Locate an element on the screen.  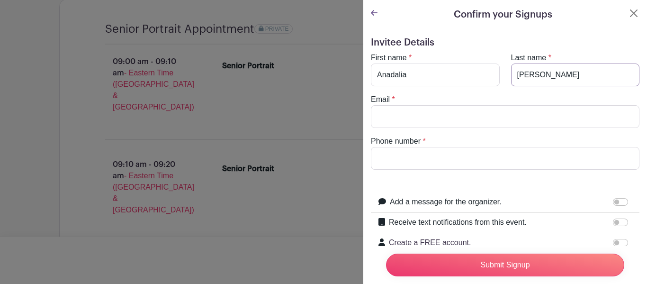
h5: Confirm your Signups is located at coordinates (503, 15).